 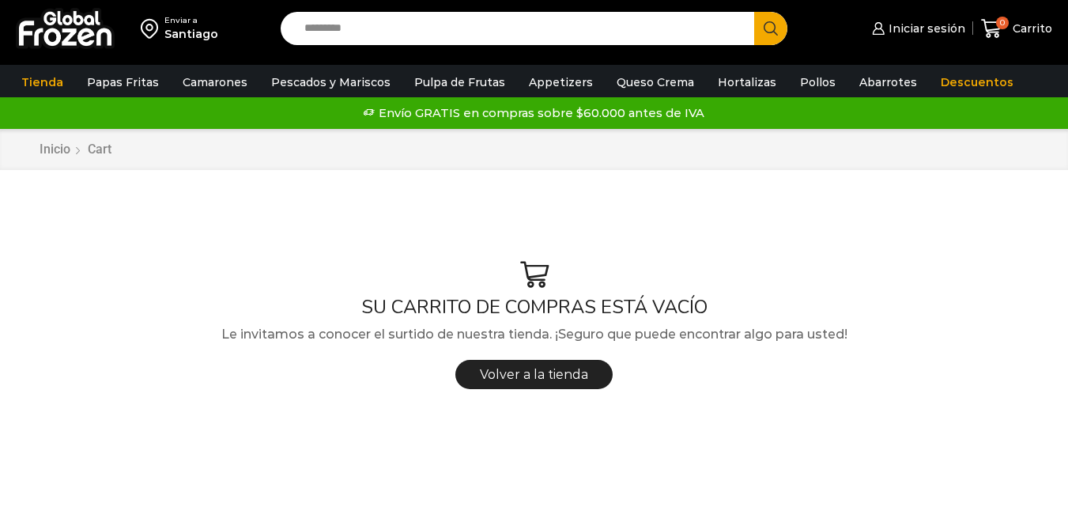 What do you see at coordinates (100, 149) in the screenshot?
I see `span: Cart` at bounding box center [100, 149].